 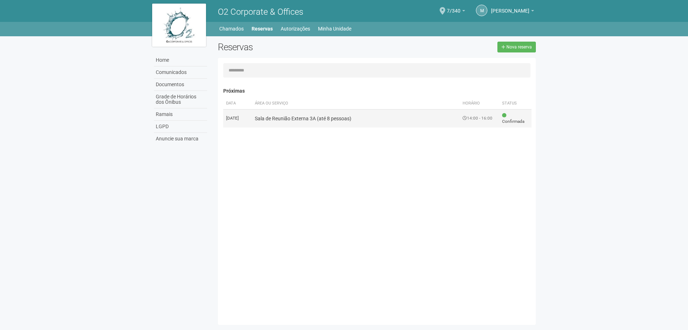 What do you see at coordinates (516, 47) in the screenshot?
I see `a: Nova reserva` at bounding box center [516, 47].